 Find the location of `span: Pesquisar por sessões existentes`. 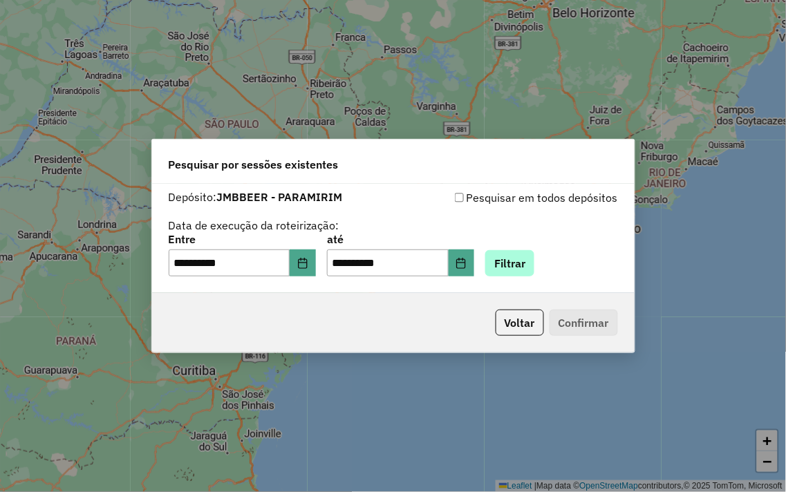

span: Pesquisar por sessões existentes is located at coordinates (254, 164).